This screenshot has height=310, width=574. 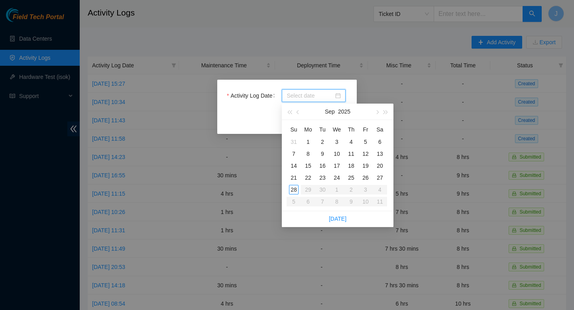 What do you see at coordinates (294, 142) in the screenshot?
I see `div: 31` at bounding box center [294, 142].